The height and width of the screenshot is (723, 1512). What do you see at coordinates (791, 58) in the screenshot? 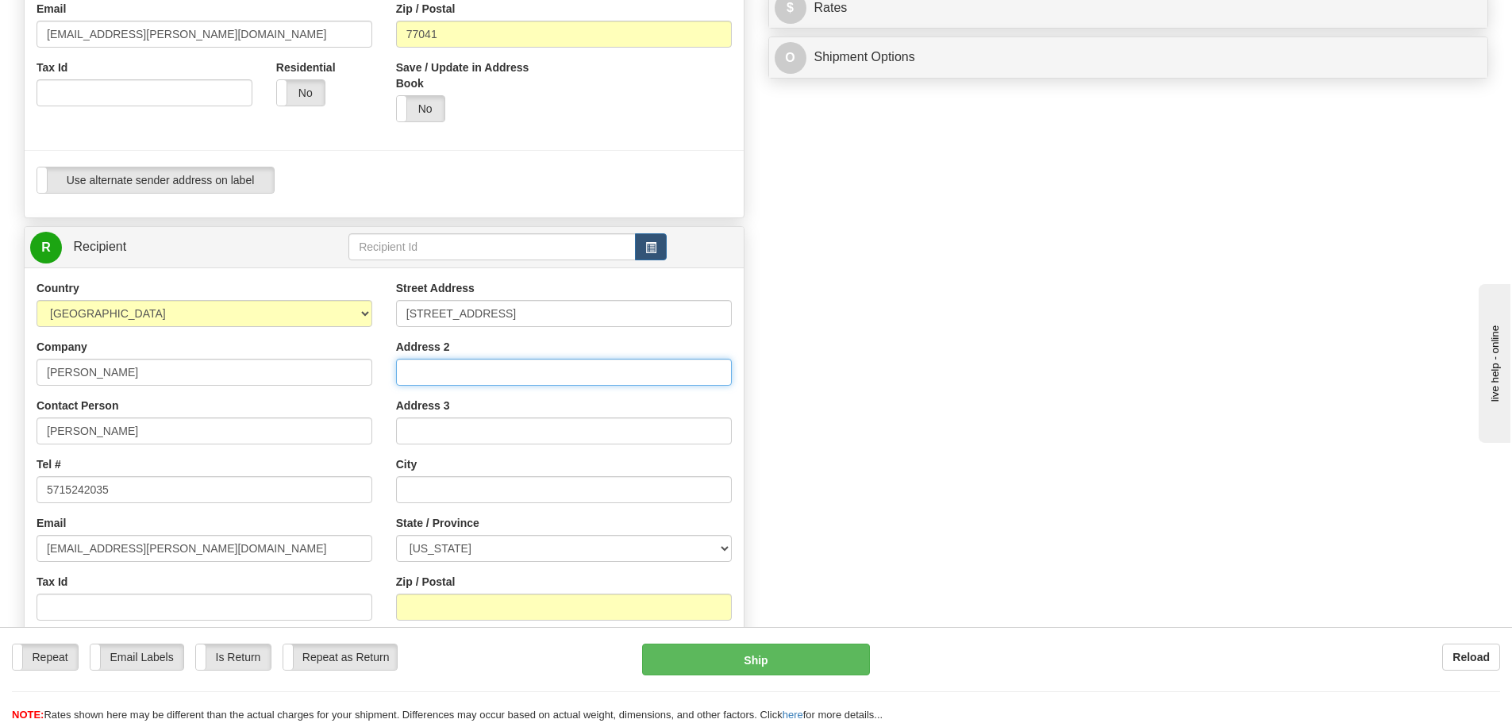
I see `span: O` at bounding box center [791, 58].